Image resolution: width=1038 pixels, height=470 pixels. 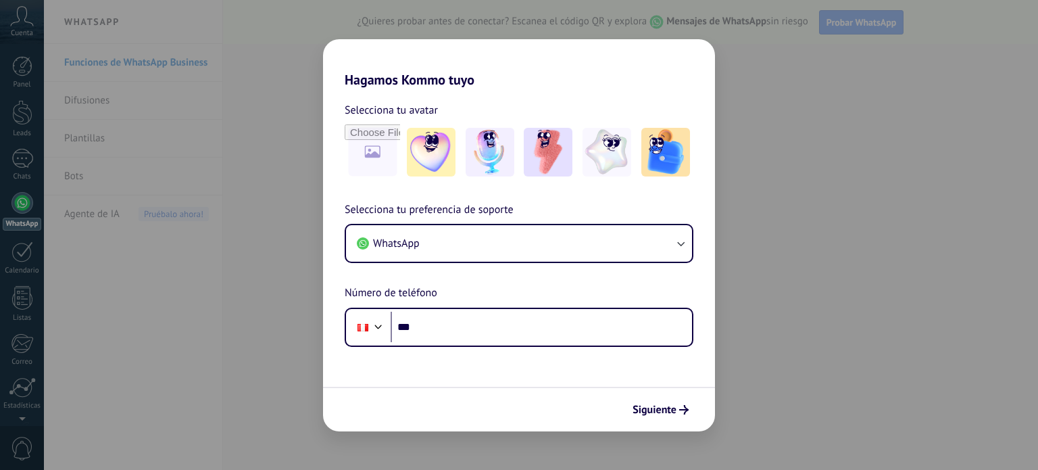 I want to click on img: -5.jpeg, so click(x=666, y=152).